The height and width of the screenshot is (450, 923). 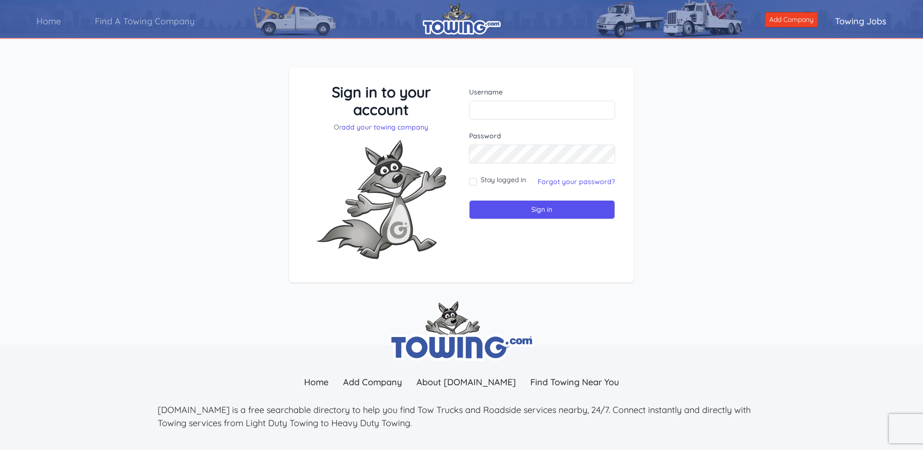 What do you see at coordinates (381, 127) in the screenshot?
I see `p: Or` at bounding box center [381, 127].